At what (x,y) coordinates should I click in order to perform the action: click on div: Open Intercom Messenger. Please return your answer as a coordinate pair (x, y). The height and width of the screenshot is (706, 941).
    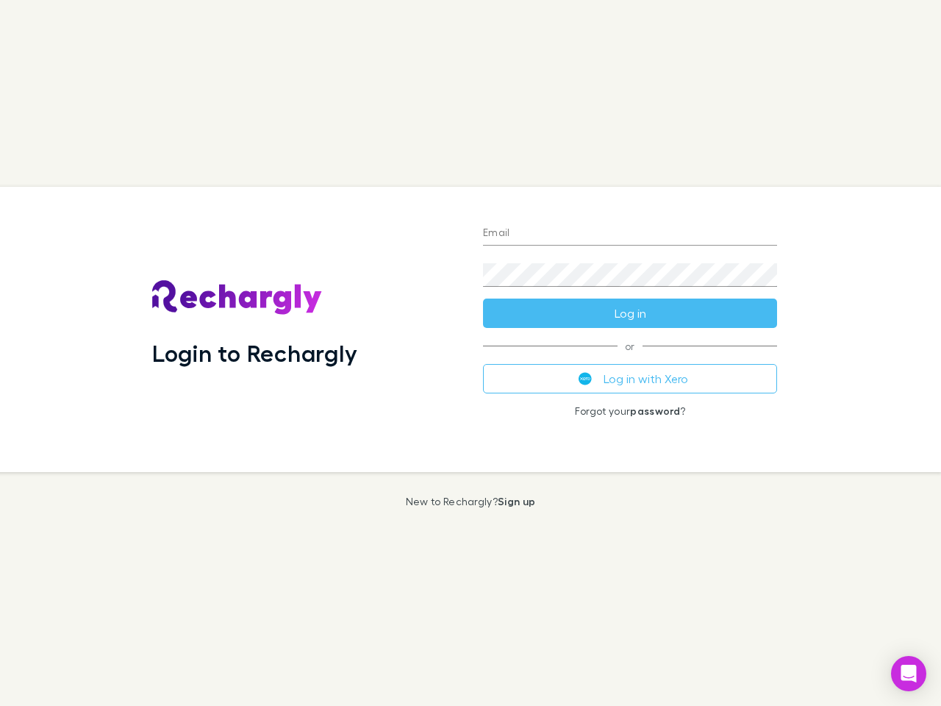
    Looking at the image, I should click on (909, 674).